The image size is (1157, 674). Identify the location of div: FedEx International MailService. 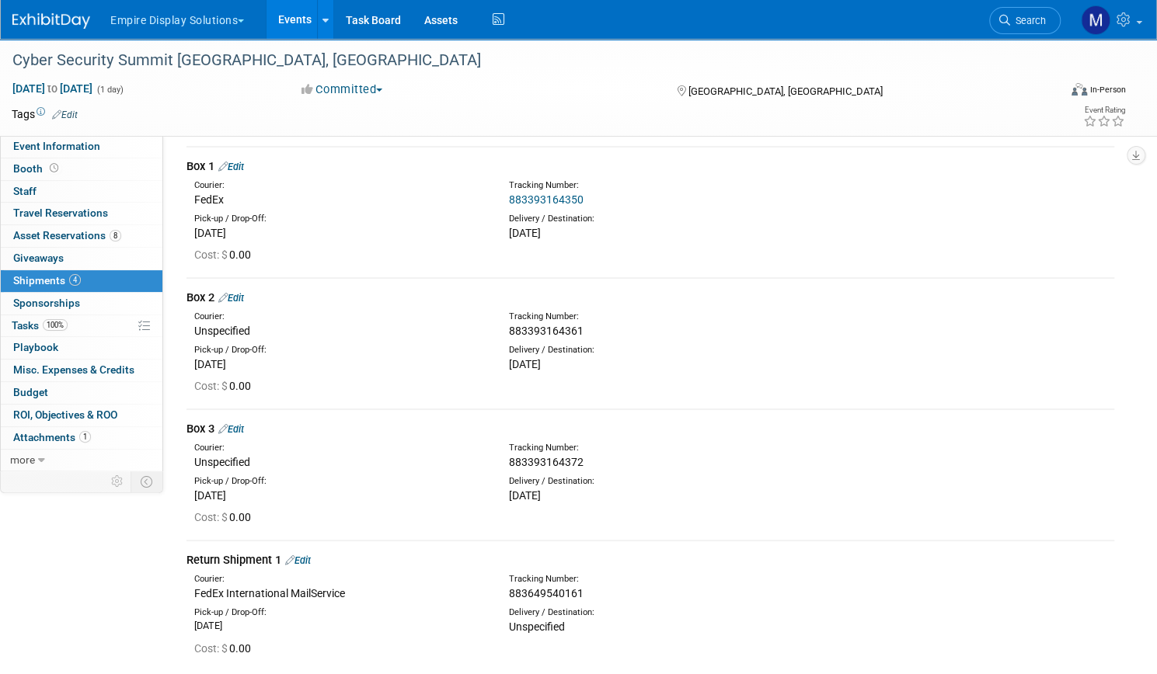
(340, 594).